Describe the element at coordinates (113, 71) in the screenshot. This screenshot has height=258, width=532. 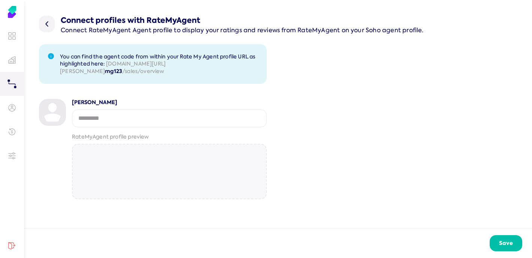
I see `span: mg123` at that location.